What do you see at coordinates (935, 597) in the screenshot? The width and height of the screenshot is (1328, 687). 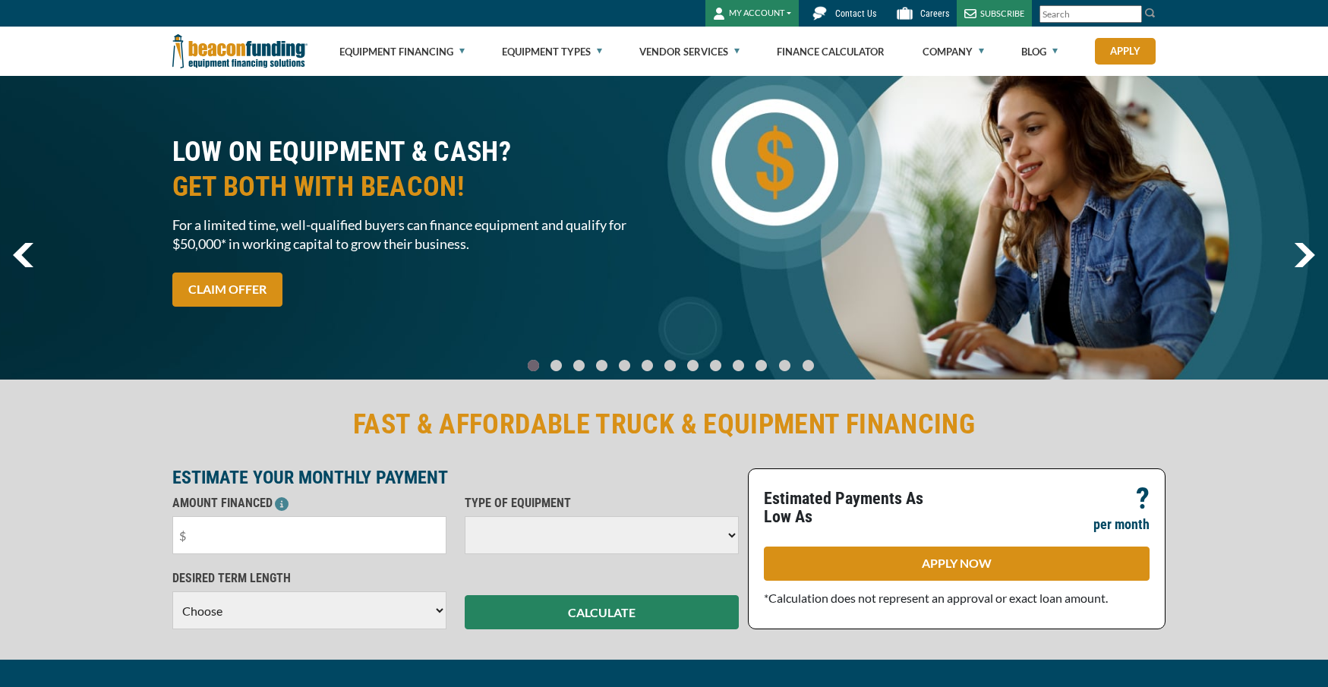 I see `span: *Calculation does not represent an approval or exact loan amount.` at bounding box center [935, 597].